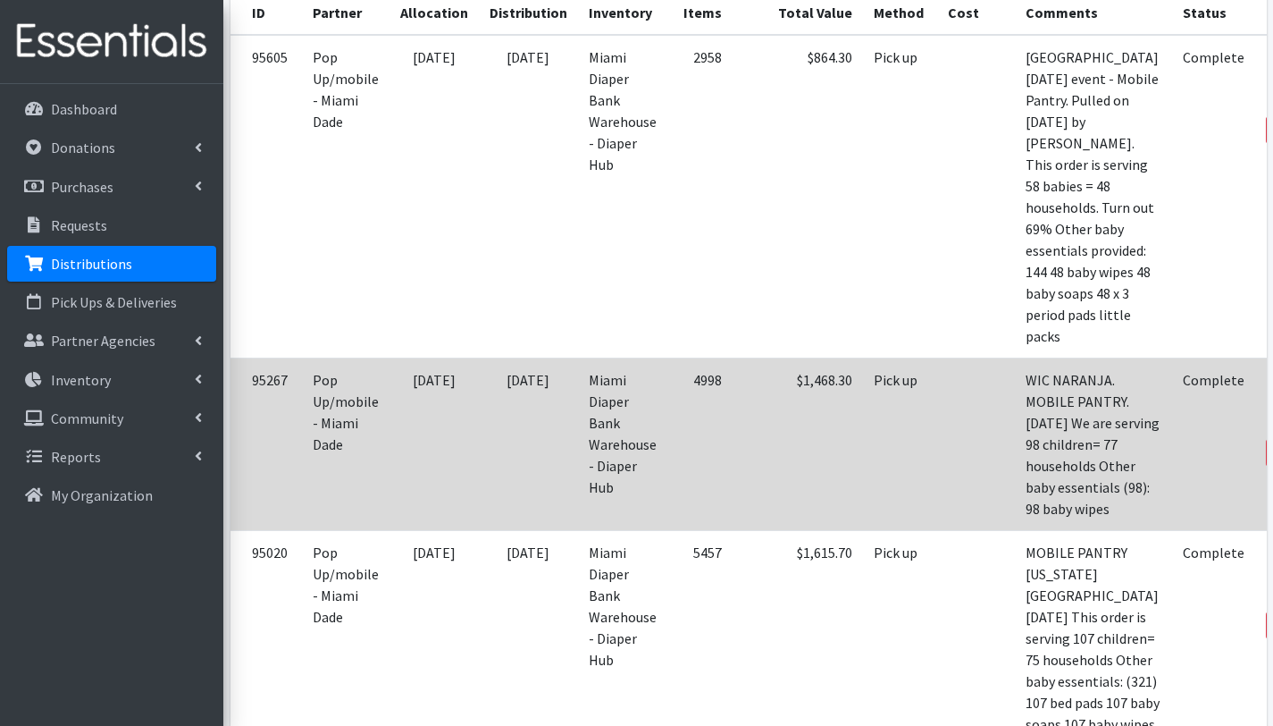 Image resolution: width=1273 pixels, height=726 pixels. What do you see at coordinates (112, 109) in the screenshot?
I see `a: Dashboard` at bounding box center [112, 109].